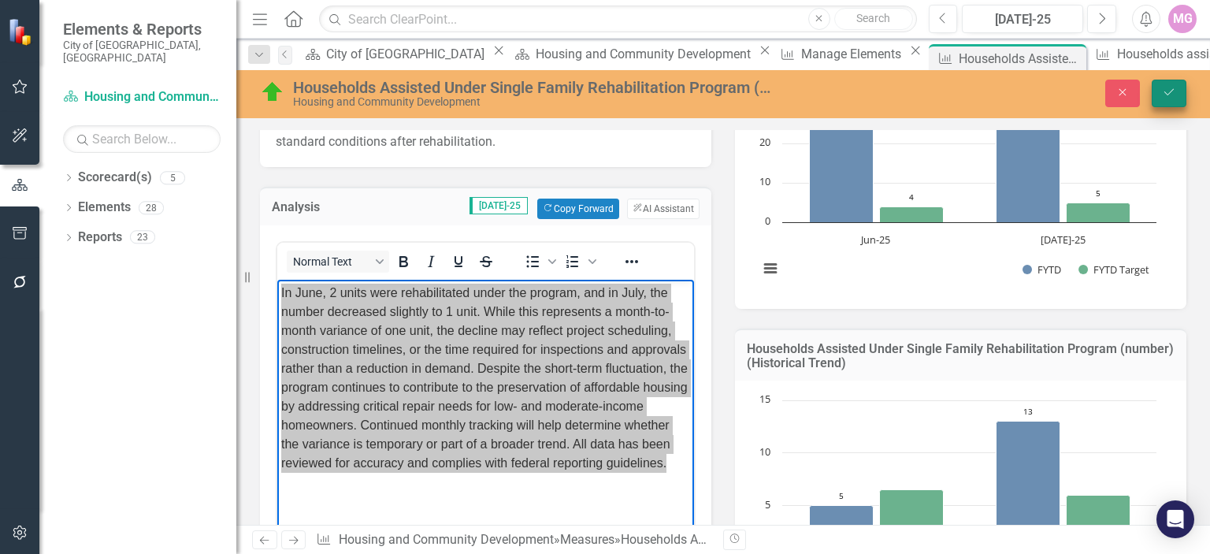 This screenshot has width=1210, height=554. I want to click on g: FYTD Target , bar series 2 of 2 with 2 bars., so click(1005, 213).